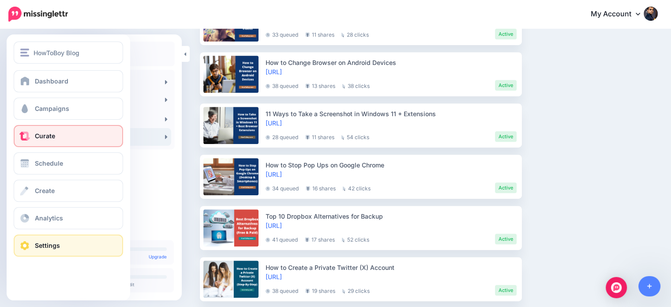 This screenshot has width=671, height=307. Describe the element at coordinates (25, 52) in the screenshot. I see `img: menu.png` at that location.